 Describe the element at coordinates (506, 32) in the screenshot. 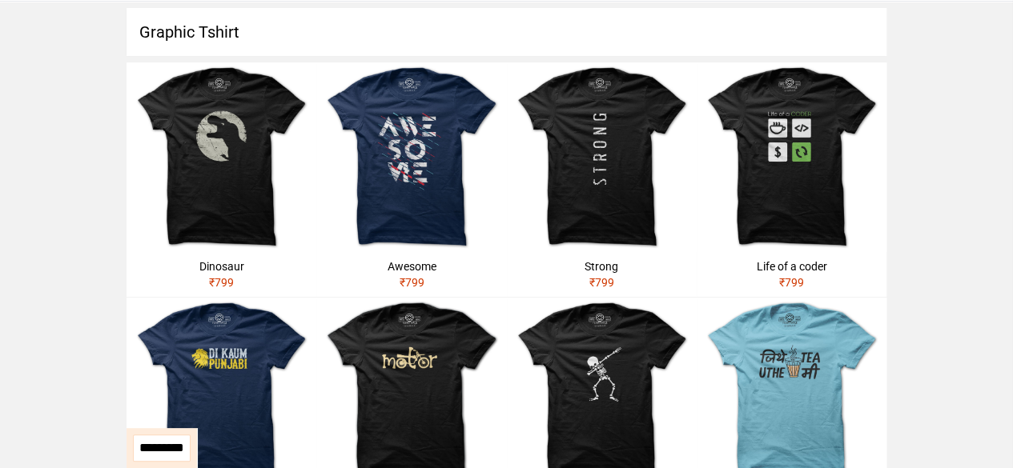

I see `h1: Graphic Tshirt` at that location.